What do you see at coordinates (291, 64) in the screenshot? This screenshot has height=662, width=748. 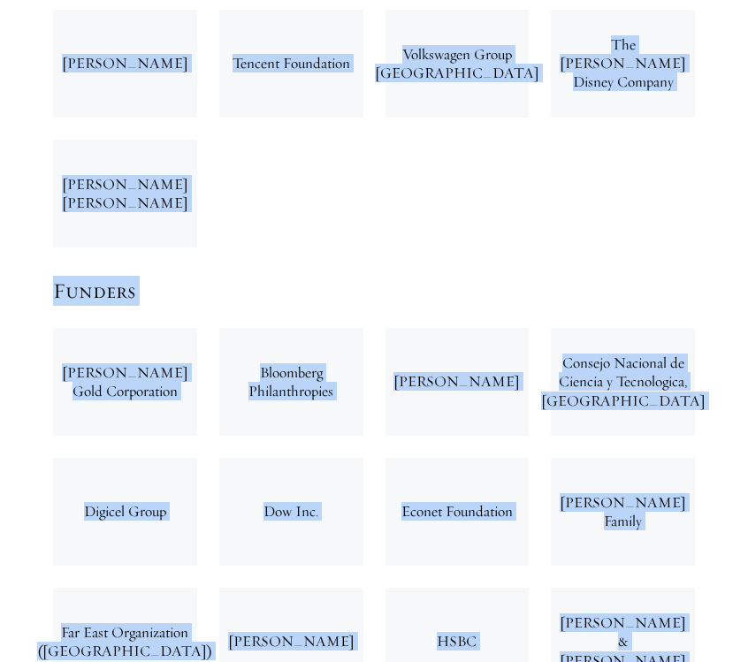 I see `div: Tencent Foundation` at bounding box center [291, 64].